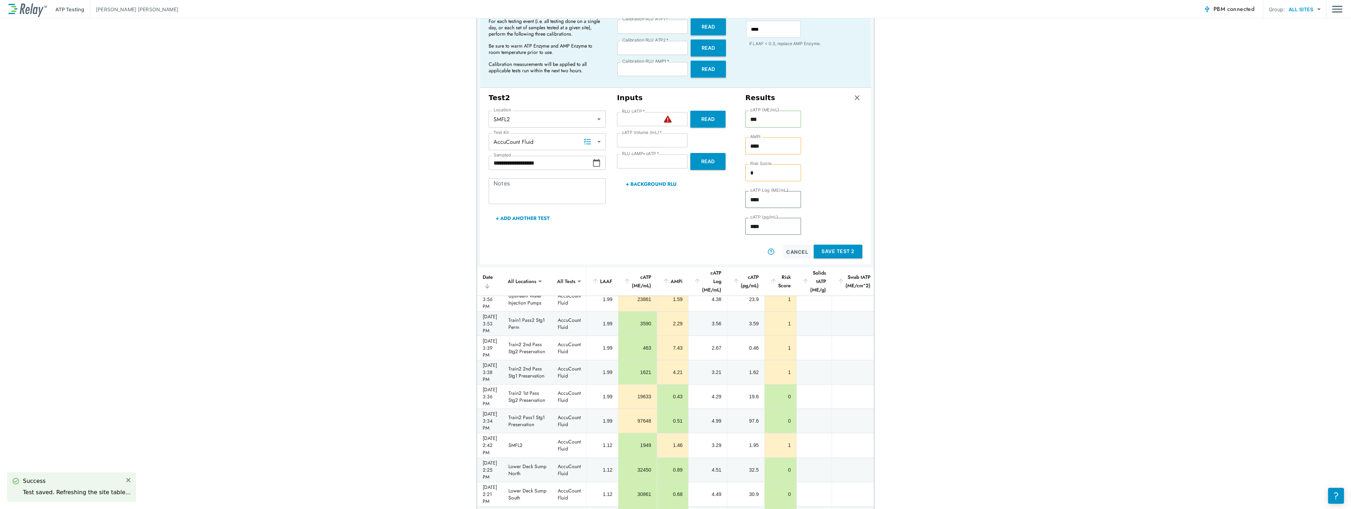  I want to click on td: Train2 2nd Pass Stg1 Preservation, so click(528, 372).